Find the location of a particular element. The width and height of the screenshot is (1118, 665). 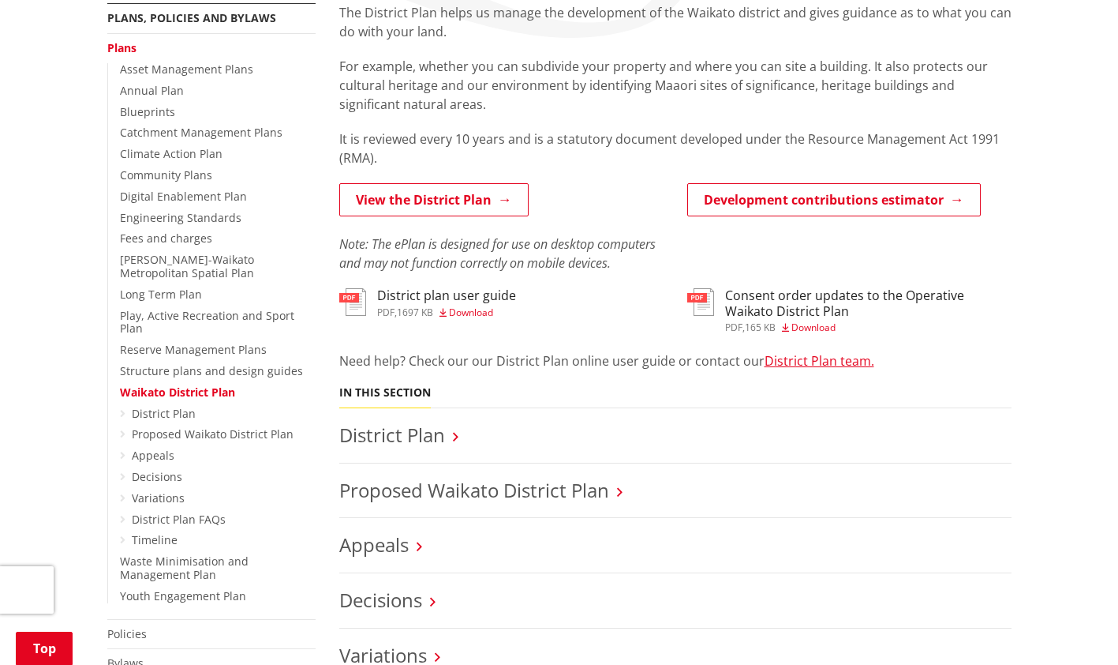

a: Annual Plan is located at coordinates (152, 90).